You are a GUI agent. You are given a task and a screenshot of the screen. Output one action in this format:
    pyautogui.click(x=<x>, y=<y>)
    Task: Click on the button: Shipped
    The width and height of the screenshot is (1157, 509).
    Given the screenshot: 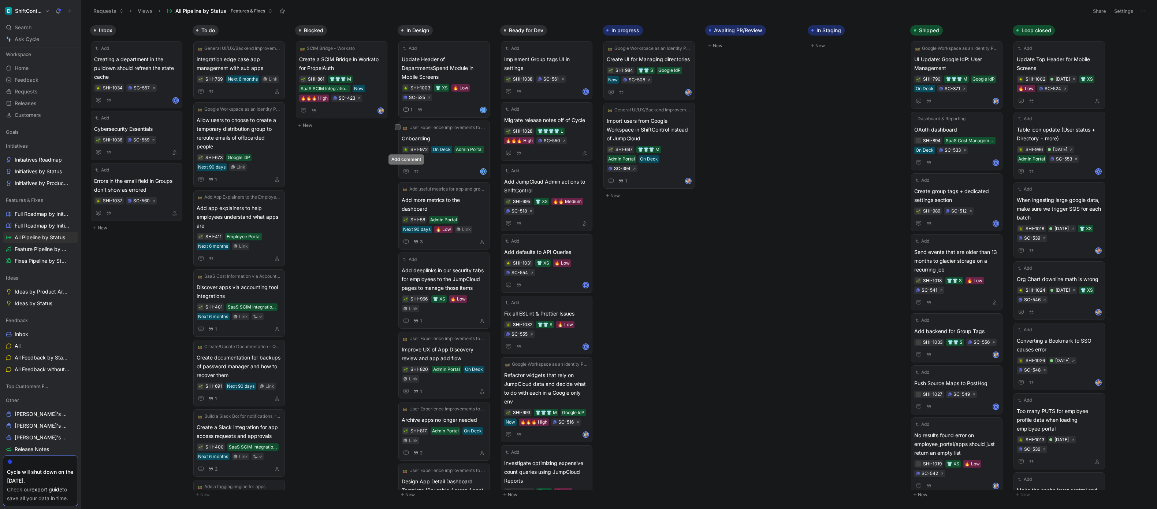 What is the action you would take?
    pyautogui.click(x=926, y=30)
    